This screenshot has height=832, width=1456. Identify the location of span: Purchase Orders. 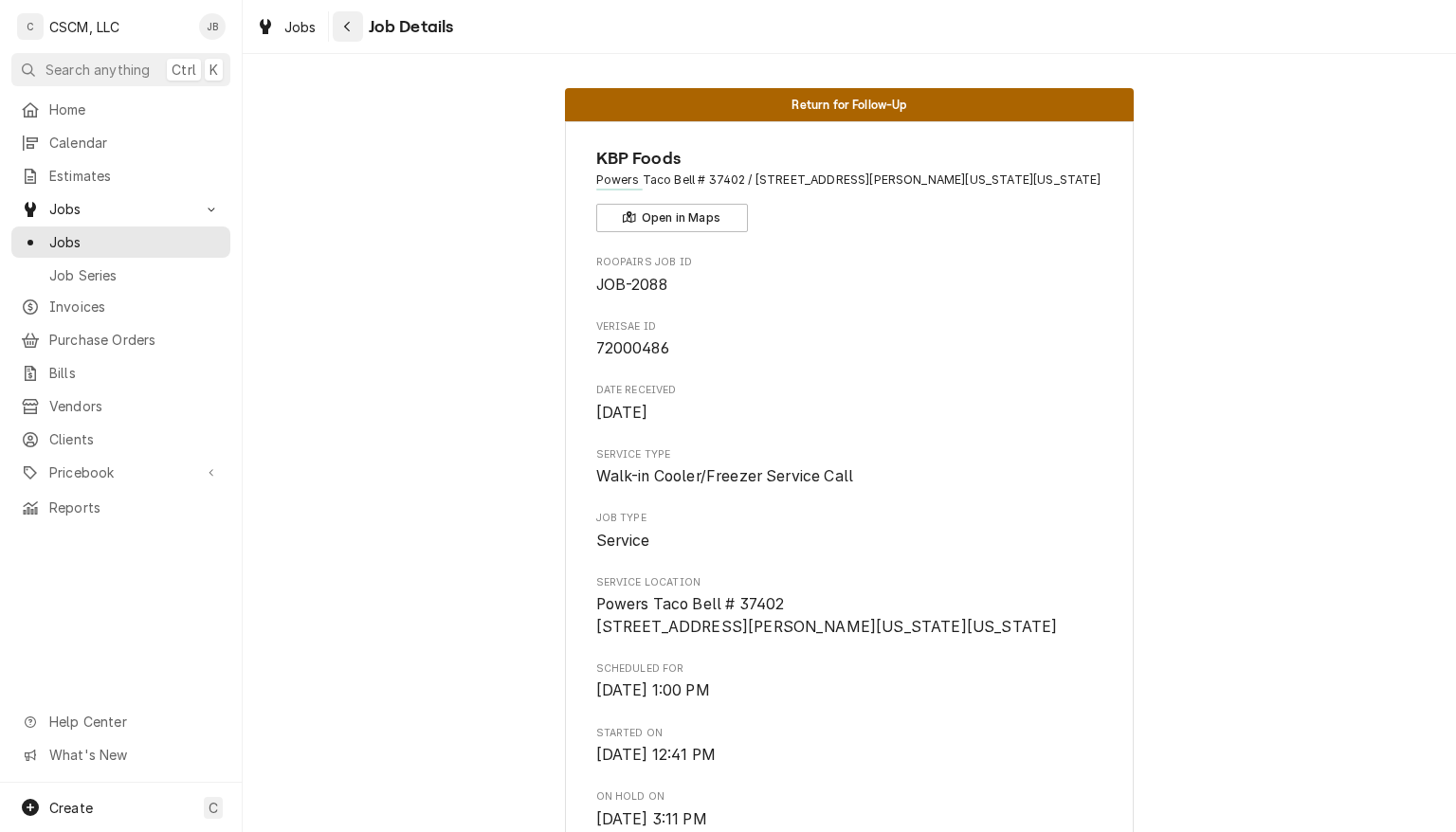
(135, 339).